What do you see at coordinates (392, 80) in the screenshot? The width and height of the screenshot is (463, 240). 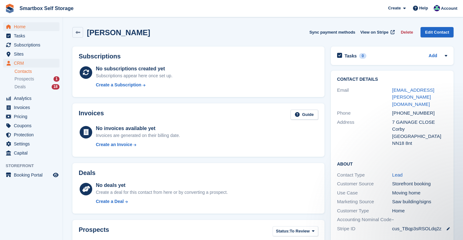 I see `h2: Contact Details` at bounding box center [392, 80].